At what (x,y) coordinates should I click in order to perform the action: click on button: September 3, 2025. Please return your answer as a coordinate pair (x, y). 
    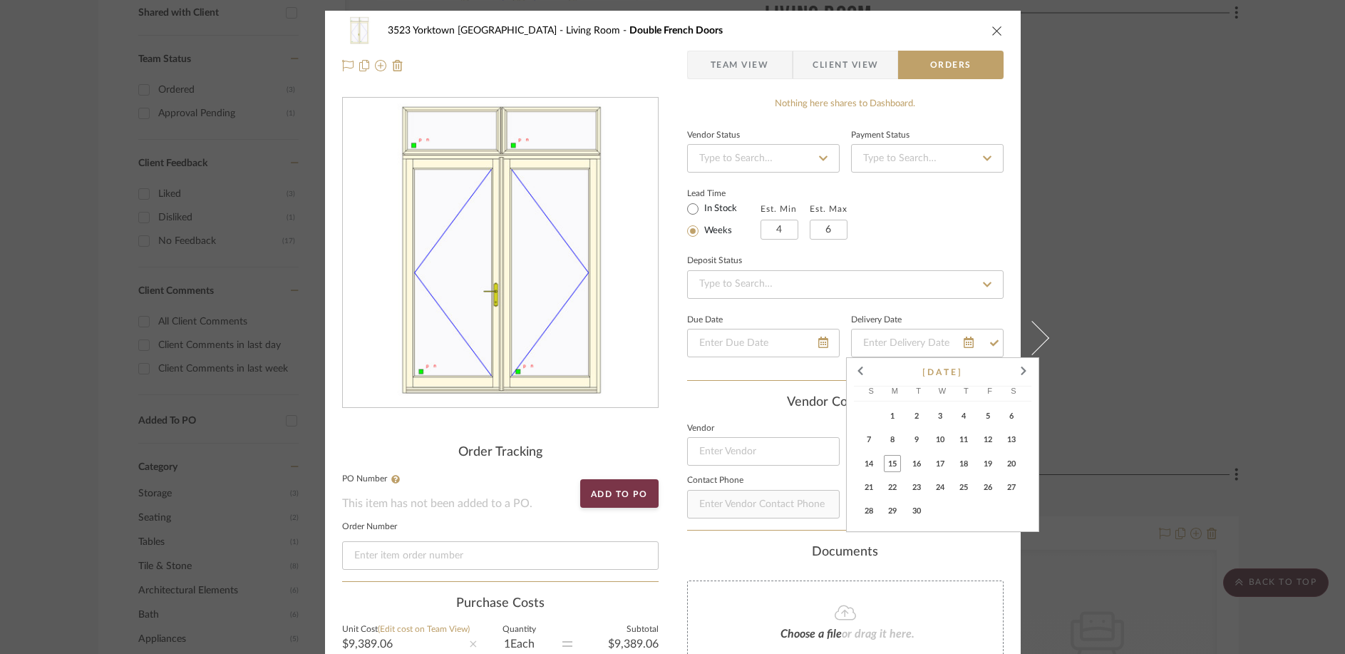
    Looking at the image, I should click on (942, 418).